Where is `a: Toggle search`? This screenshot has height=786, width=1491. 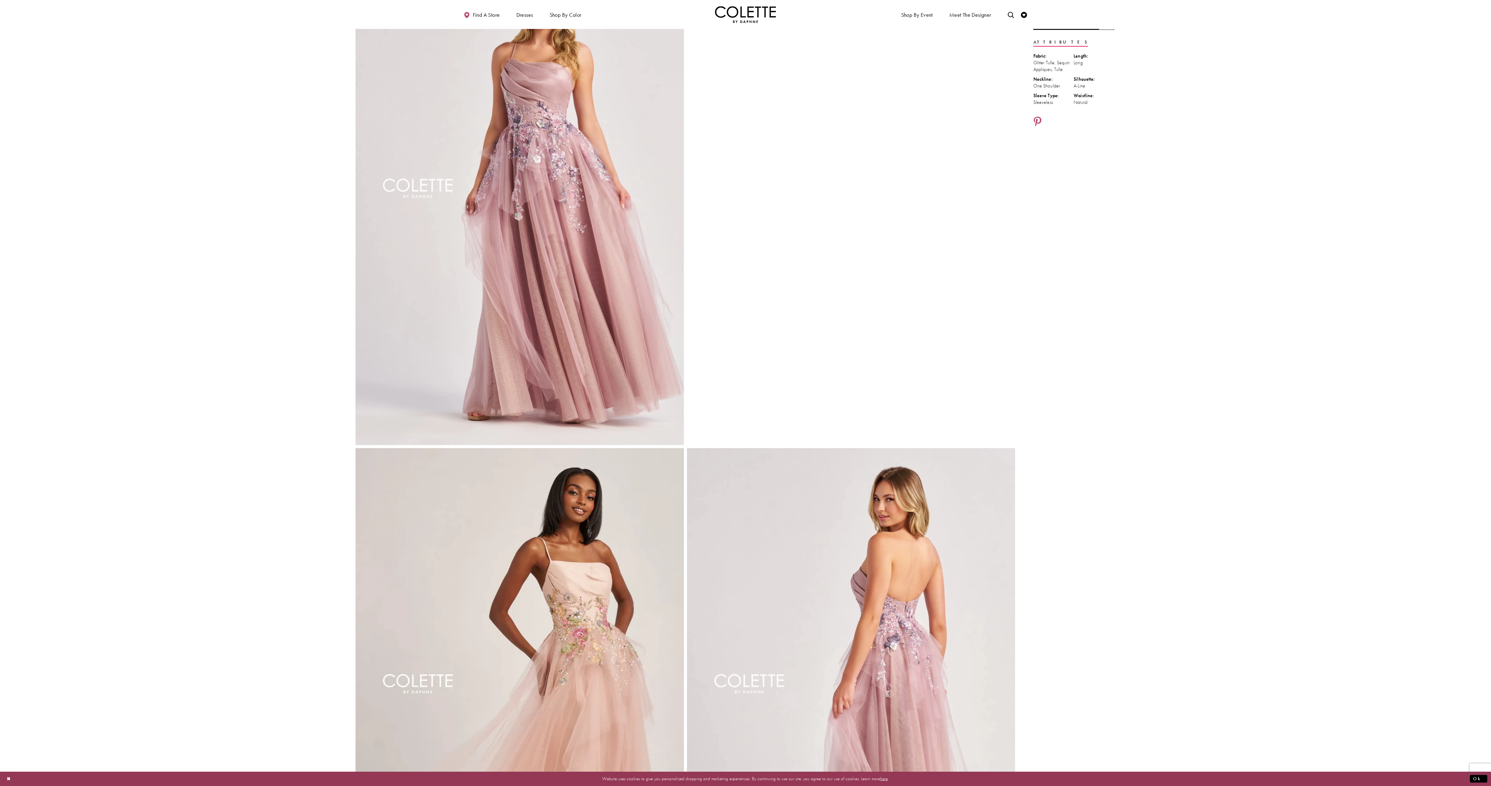
a: Toggle search is located at coordinates (1011, 14).